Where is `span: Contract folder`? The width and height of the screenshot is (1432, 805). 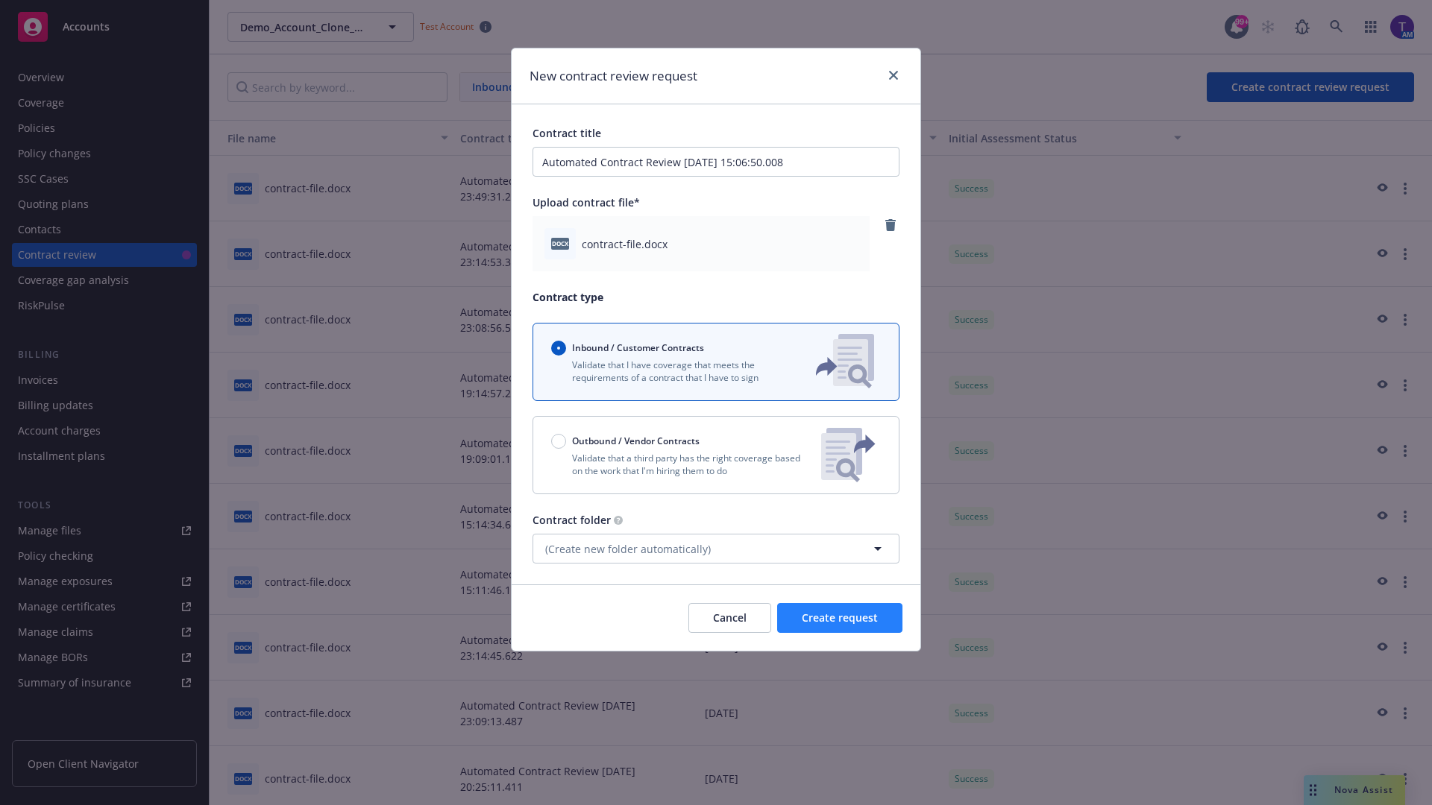 span: Contract folder is located at coordinates (571, 520).